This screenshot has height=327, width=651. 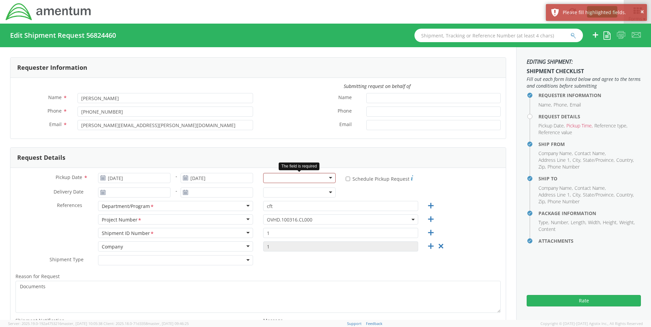 I want to click on div: Project Number, so click(x=122, y=220).